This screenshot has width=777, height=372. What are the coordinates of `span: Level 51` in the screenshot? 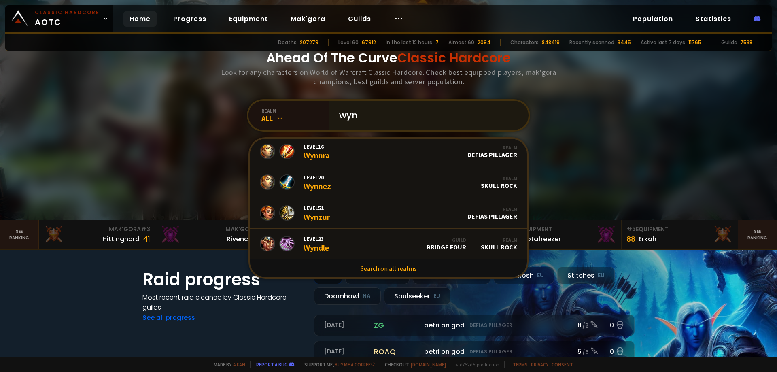 It's located at (317, 208).